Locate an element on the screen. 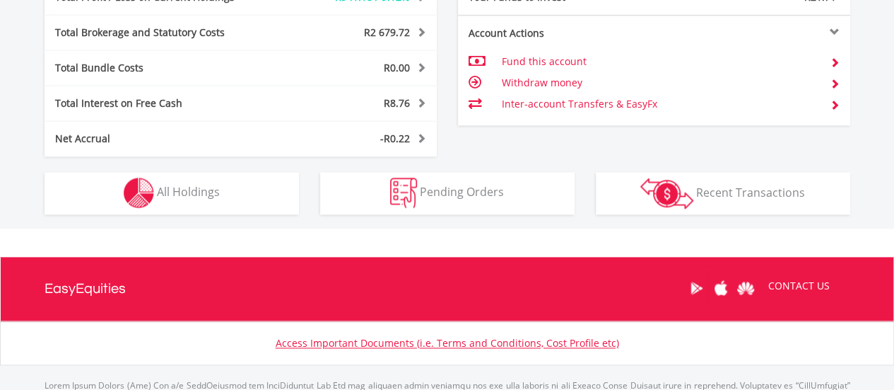 The width and height of the screenshot is (894, 390). div: Account Actions is located at coordinates (556, 33).